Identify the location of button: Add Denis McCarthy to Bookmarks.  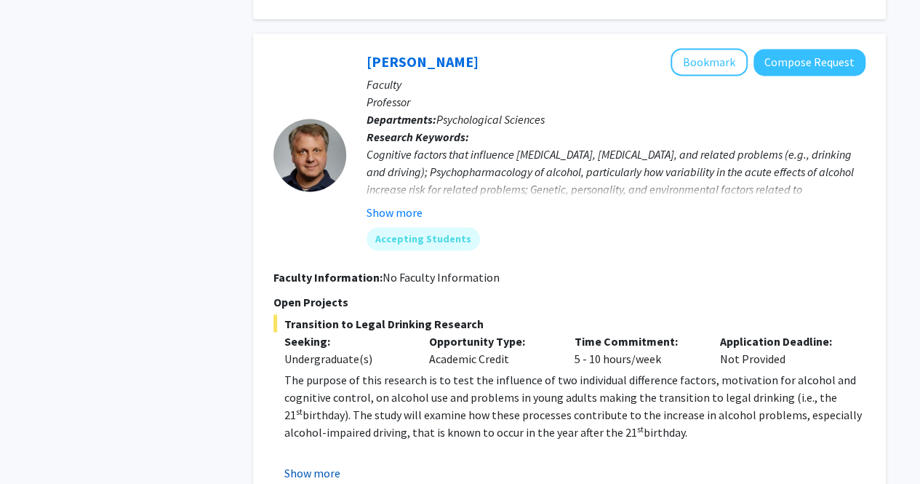
(709, 62).